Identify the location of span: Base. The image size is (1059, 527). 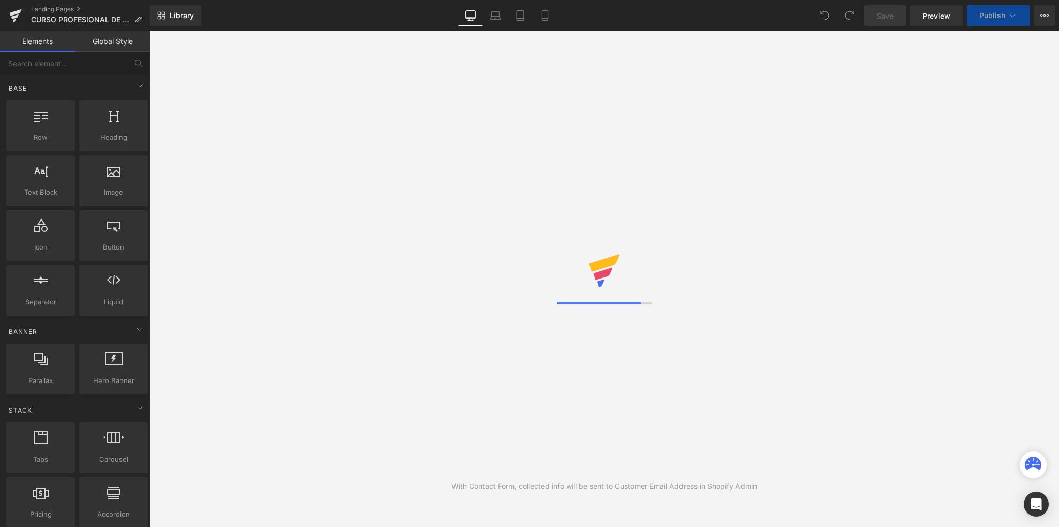
(18, 88).